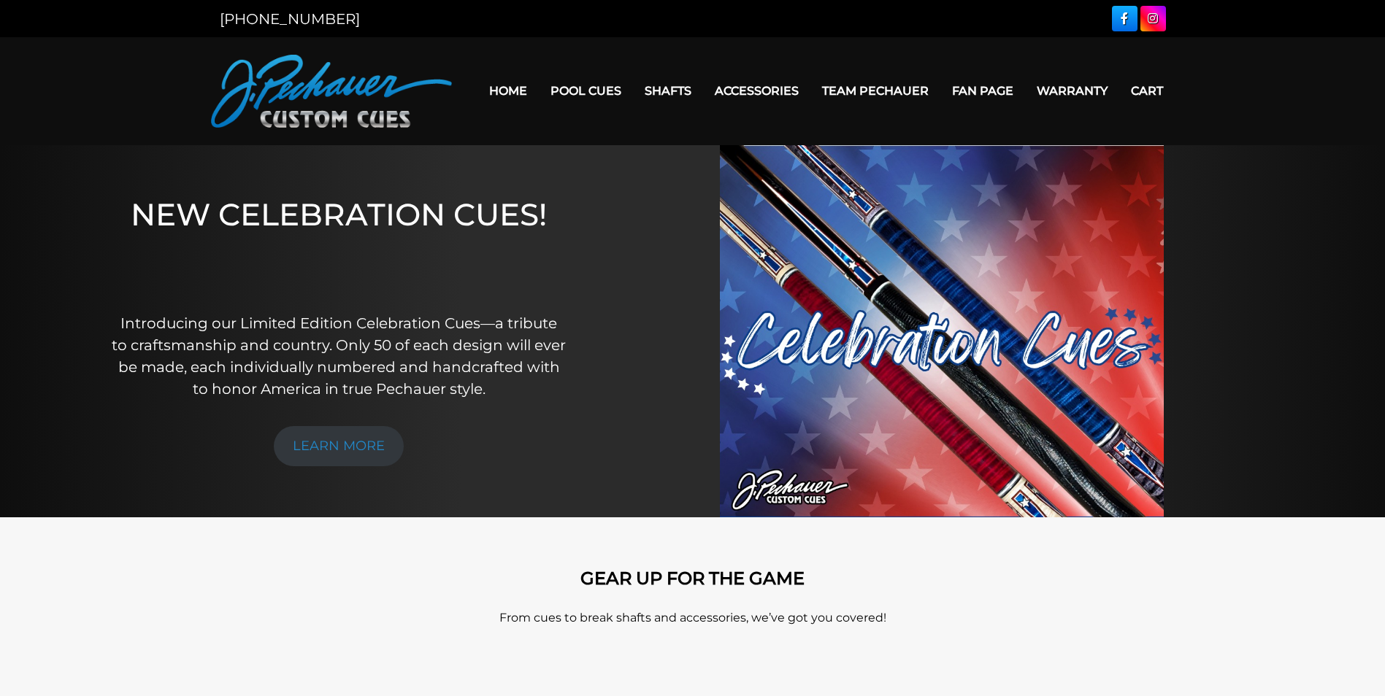  I want to click on h1: NEW CELEBRATION CUES!, so click(339, 244).